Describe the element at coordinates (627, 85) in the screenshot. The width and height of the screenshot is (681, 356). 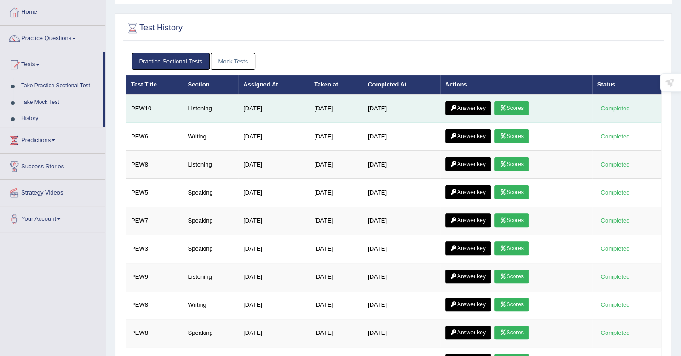
I see `th: Status` at that location.